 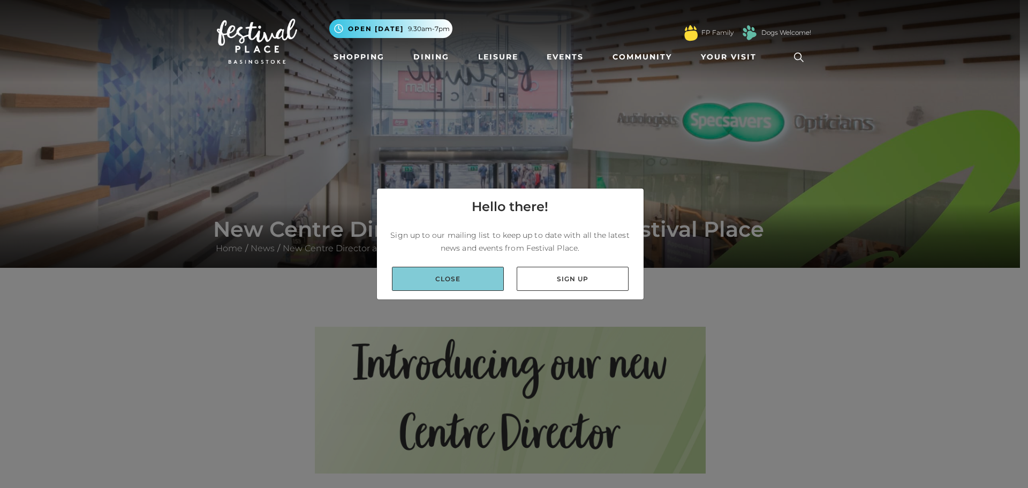 I want to click on a: Dogs Welcome!, so click(x=786, y=33).